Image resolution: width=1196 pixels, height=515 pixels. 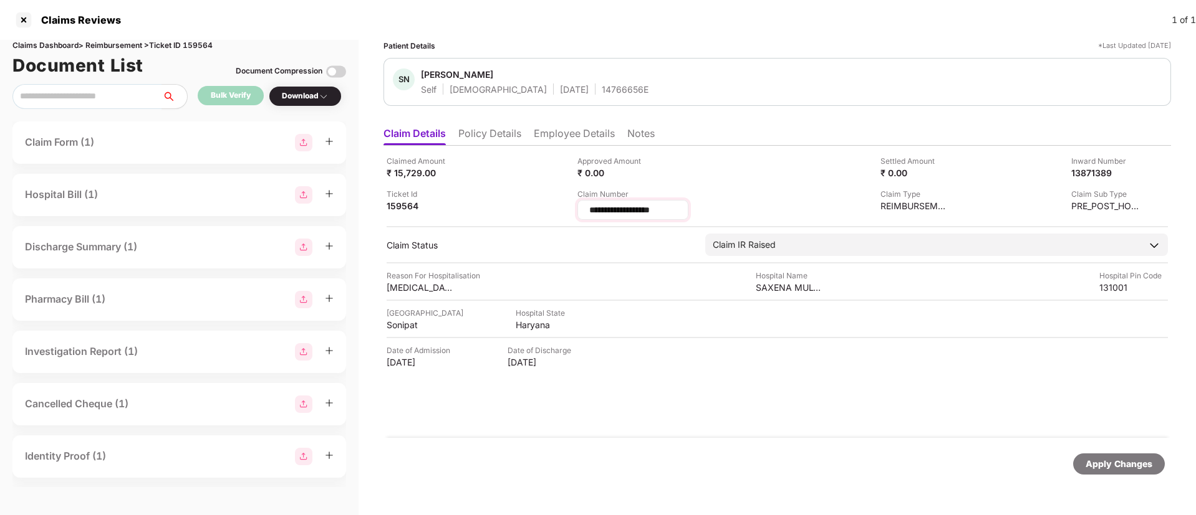 I want to click on div: Apply Changes, so click(x=1118, y=464).